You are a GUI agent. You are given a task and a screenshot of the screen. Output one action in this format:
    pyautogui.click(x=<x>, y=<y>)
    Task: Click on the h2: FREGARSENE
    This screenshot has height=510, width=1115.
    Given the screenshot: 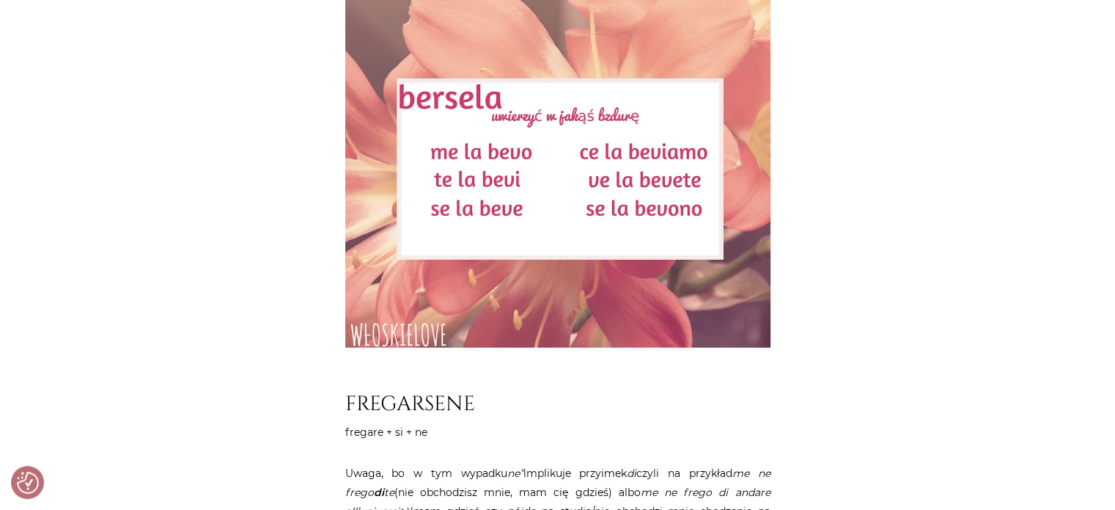 What is the action you would take?
    pyautogui.click(x=558, y=404)
    